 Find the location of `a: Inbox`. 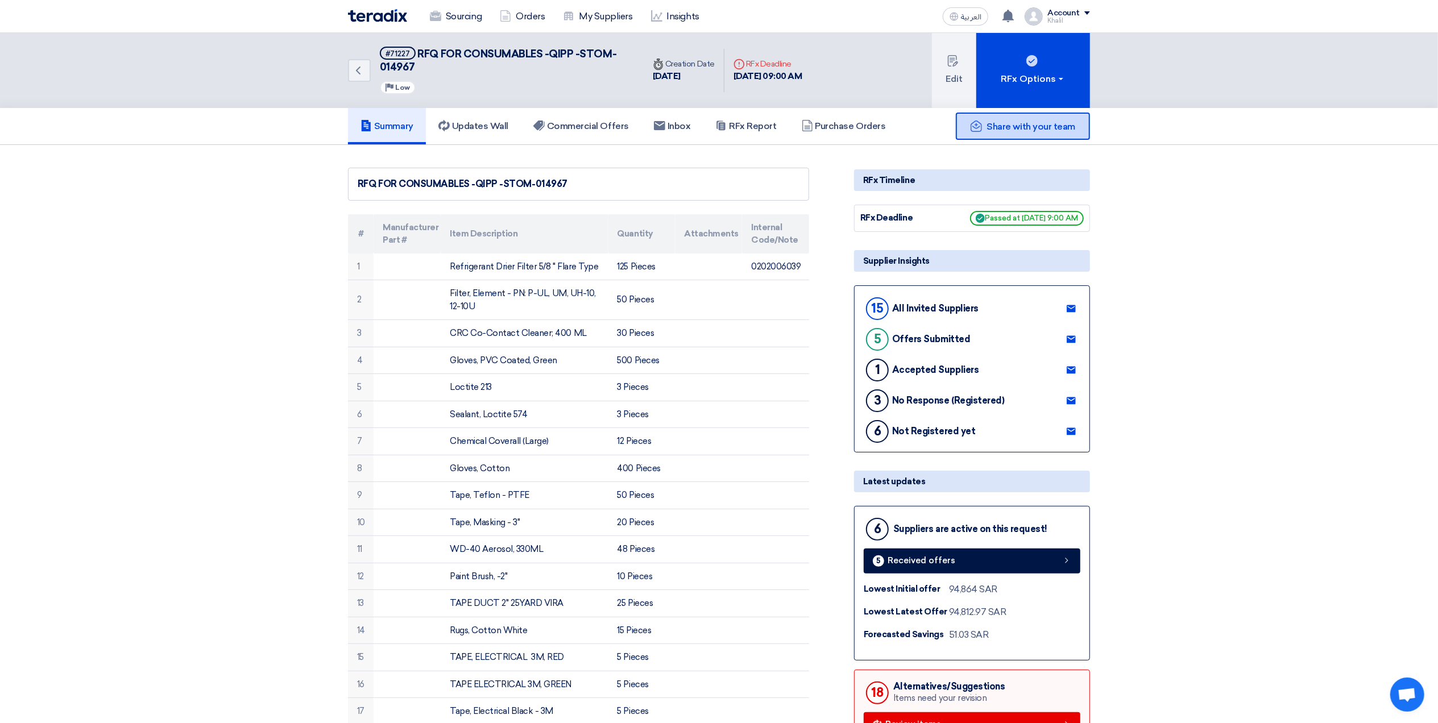

a: Inbox is located at coordinates (672, 126).